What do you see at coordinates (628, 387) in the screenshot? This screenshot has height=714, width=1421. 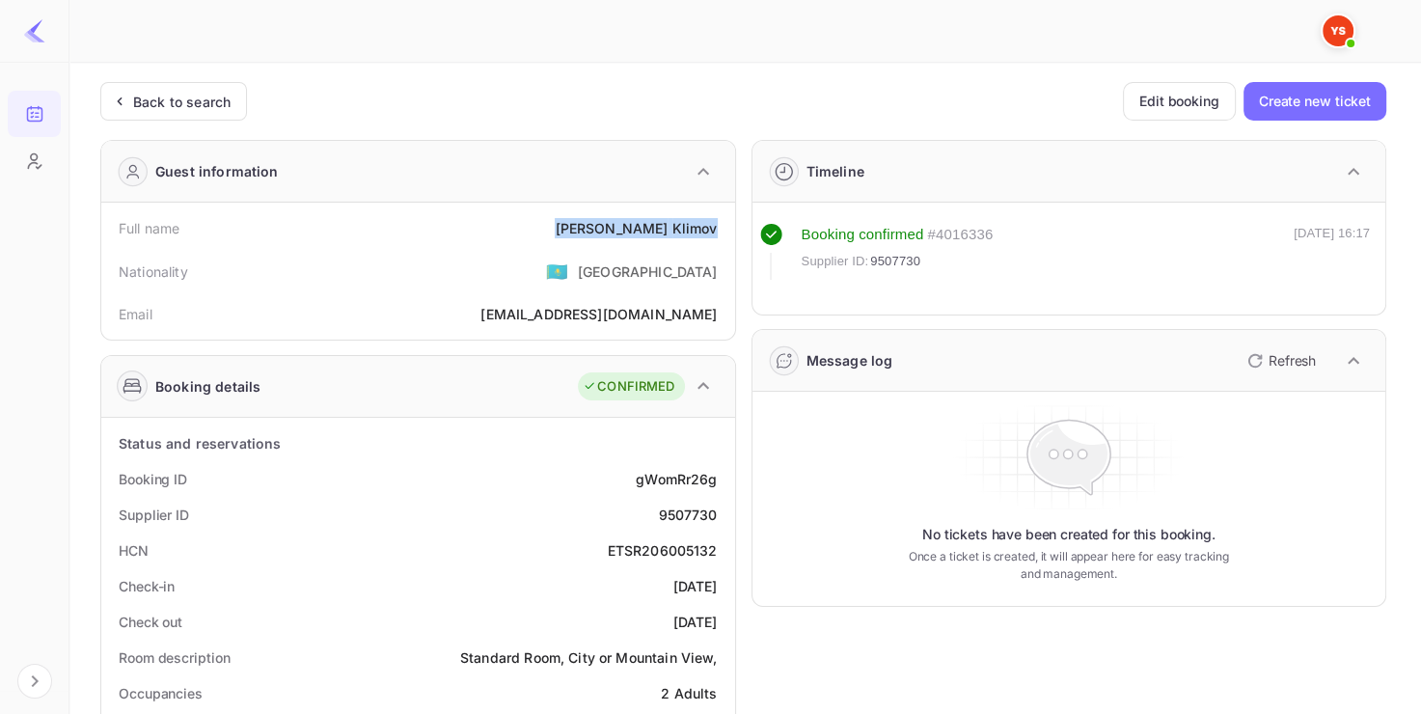 I see `div: CONFIRMED` at bounding box center [628, 387].